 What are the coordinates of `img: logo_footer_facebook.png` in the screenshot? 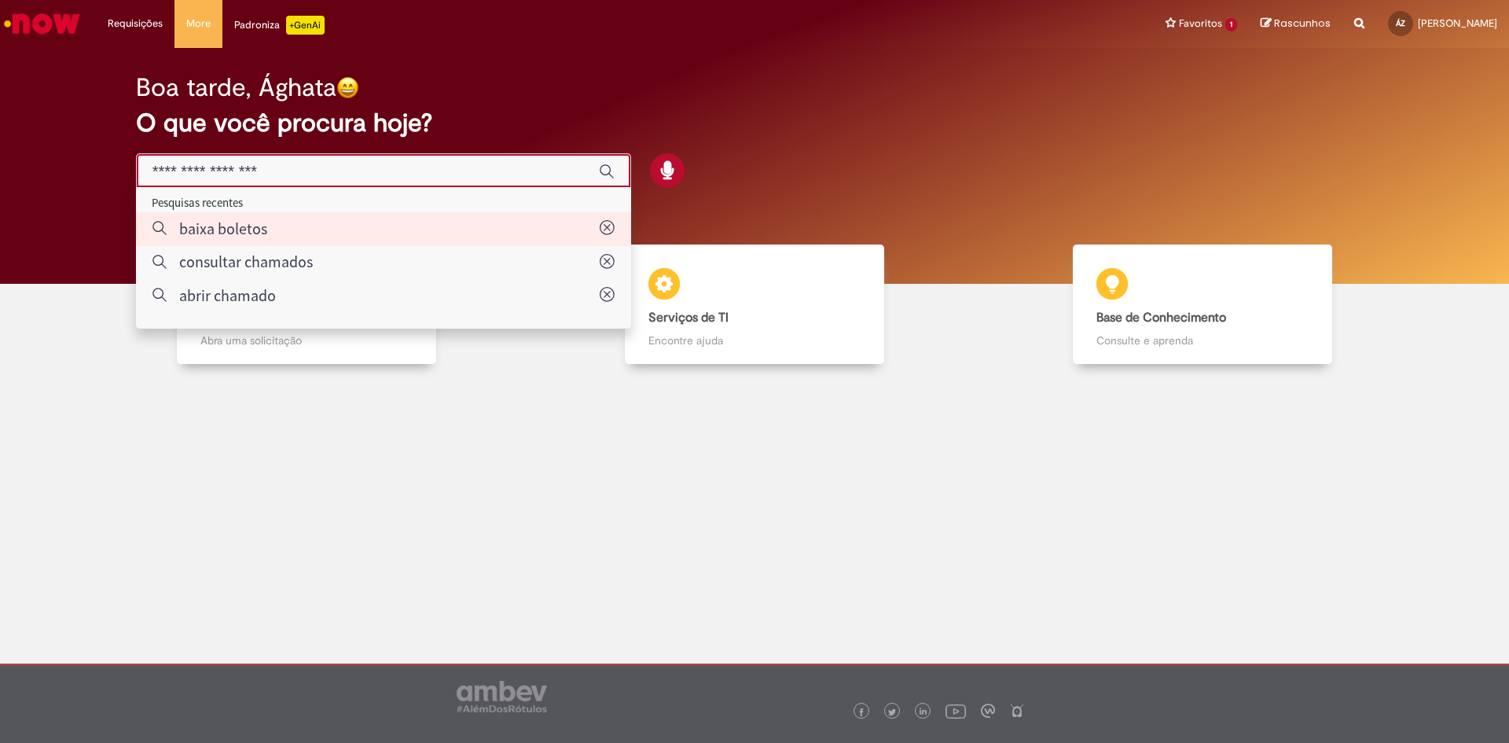 It's located at (861, 712).